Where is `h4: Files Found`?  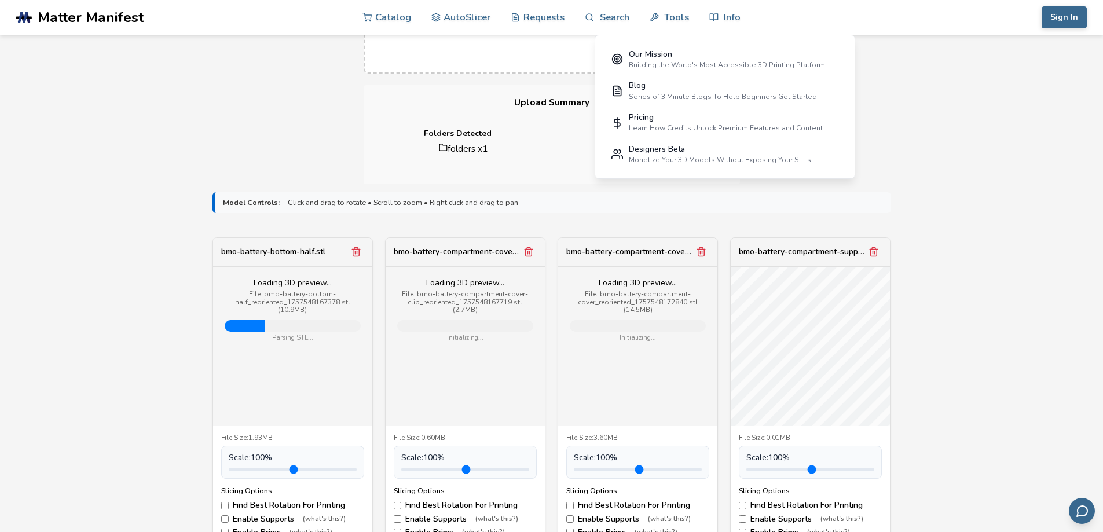 h4: Files Found is located at coordinates (646, 134).